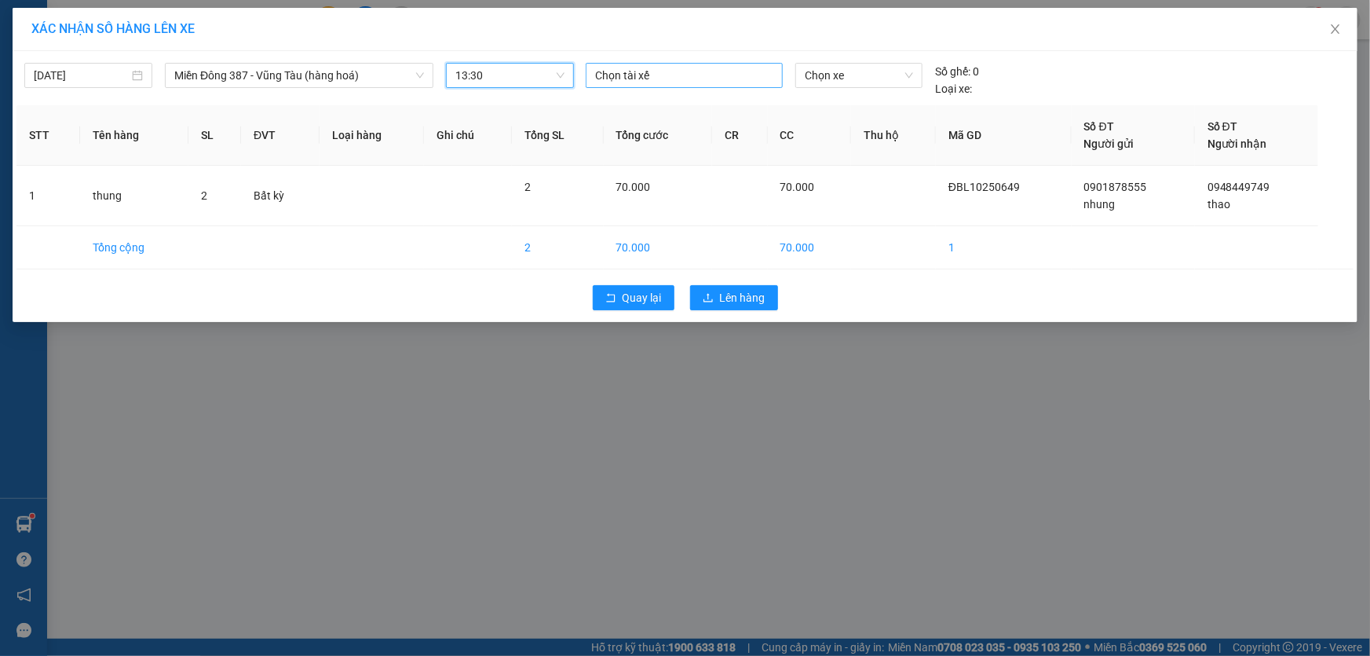  What do you see at coordinates (148, 123) in the screenshot?
I see `span: SL` at bounding box center [148, 123].